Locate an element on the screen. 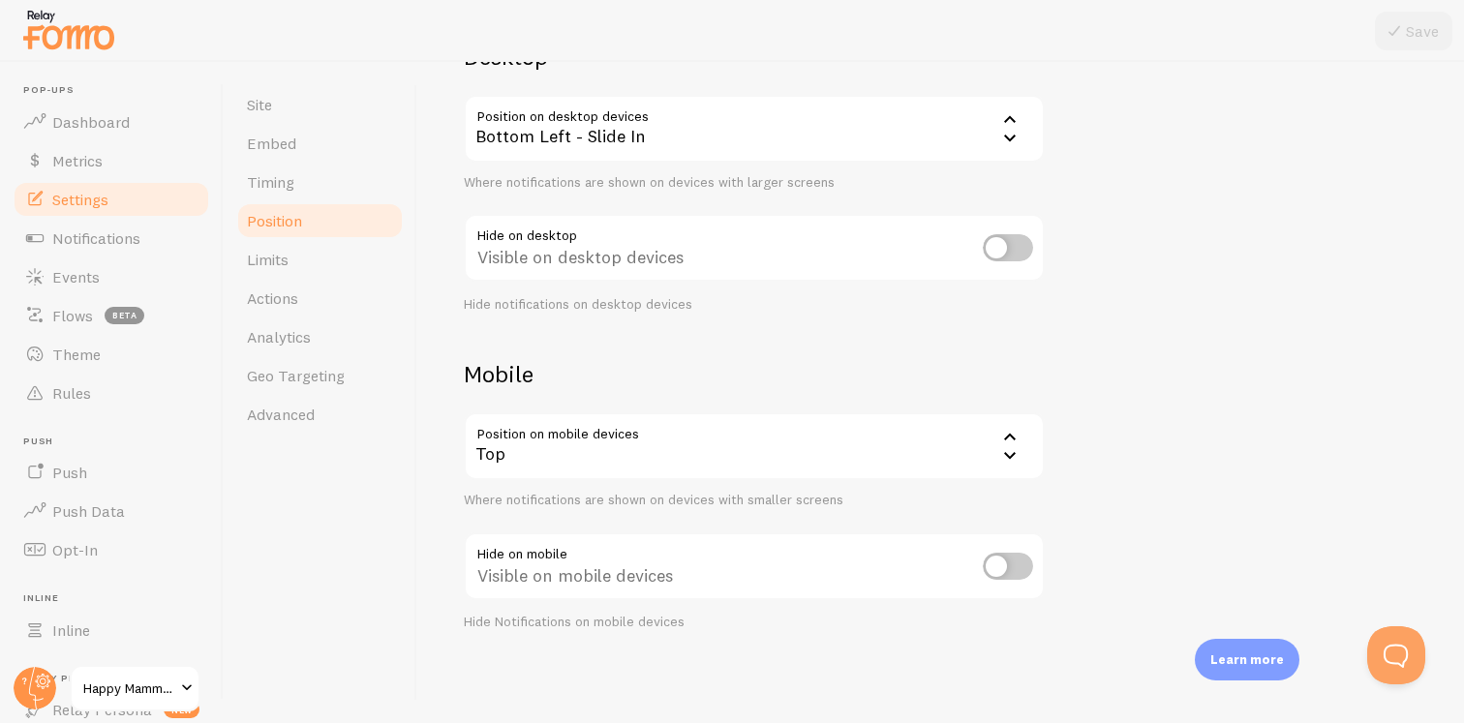 This screenshot has height=723, width=1464. a: Push is located at coordinates (111, 473).